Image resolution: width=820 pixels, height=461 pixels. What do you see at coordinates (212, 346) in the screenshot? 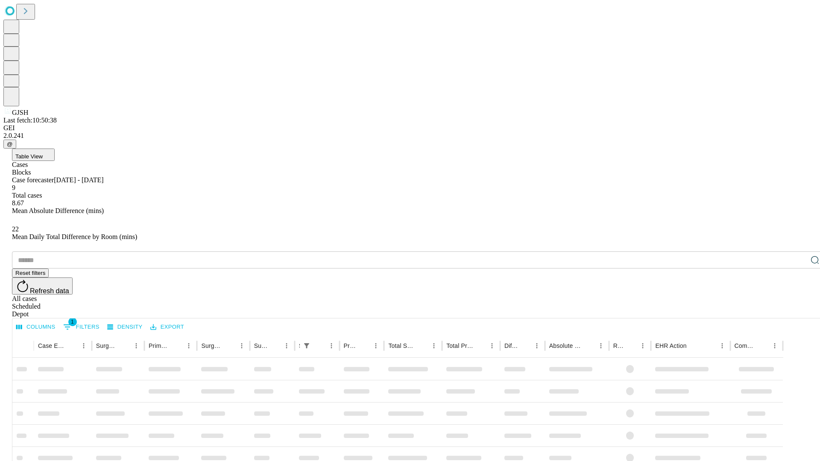
I see `div: Surgery Name` at bounding box center [212, 346].